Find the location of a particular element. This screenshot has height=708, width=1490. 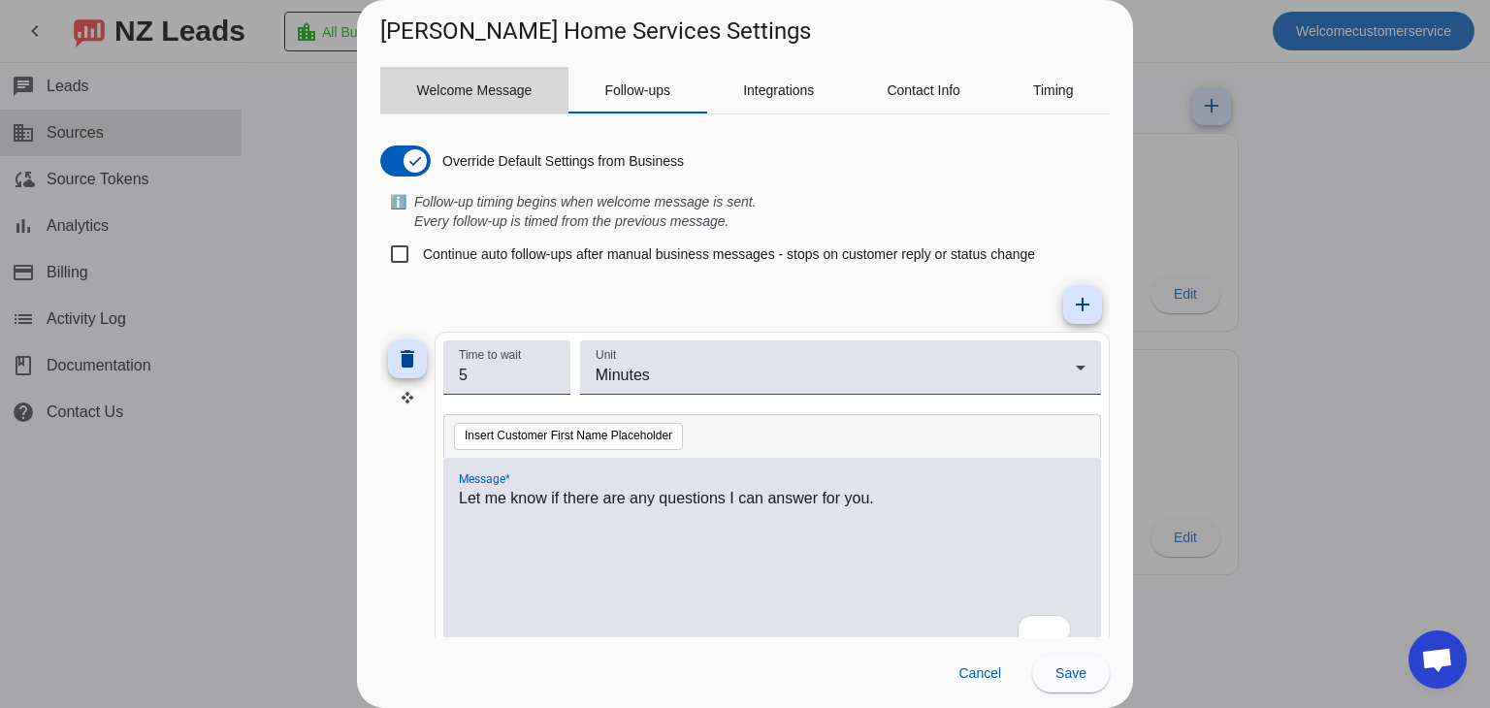

span: Welcome Message is located at coordinates (475, 90).